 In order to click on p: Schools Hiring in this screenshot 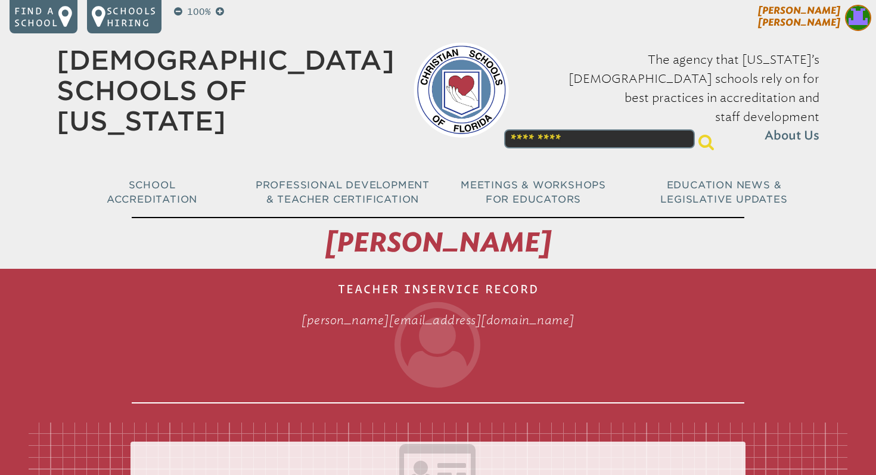, I will do `click(132, 17)`.